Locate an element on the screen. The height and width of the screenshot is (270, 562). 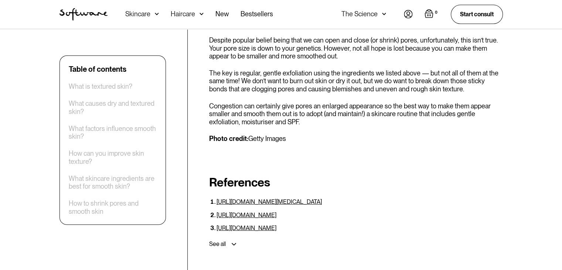
div: Table of contents is located at coordinates (98, 69).